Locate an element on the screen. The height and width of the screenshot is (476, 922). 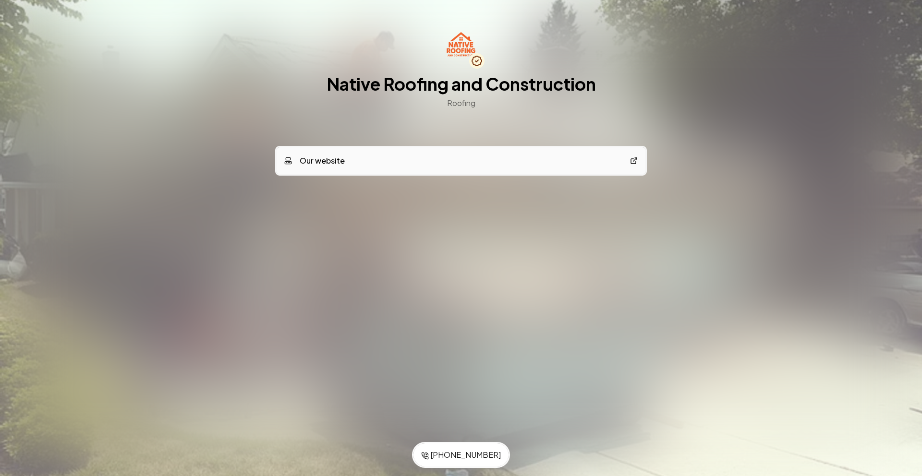
img: Native Roofing and Construction is located at coordinates (461, 45).